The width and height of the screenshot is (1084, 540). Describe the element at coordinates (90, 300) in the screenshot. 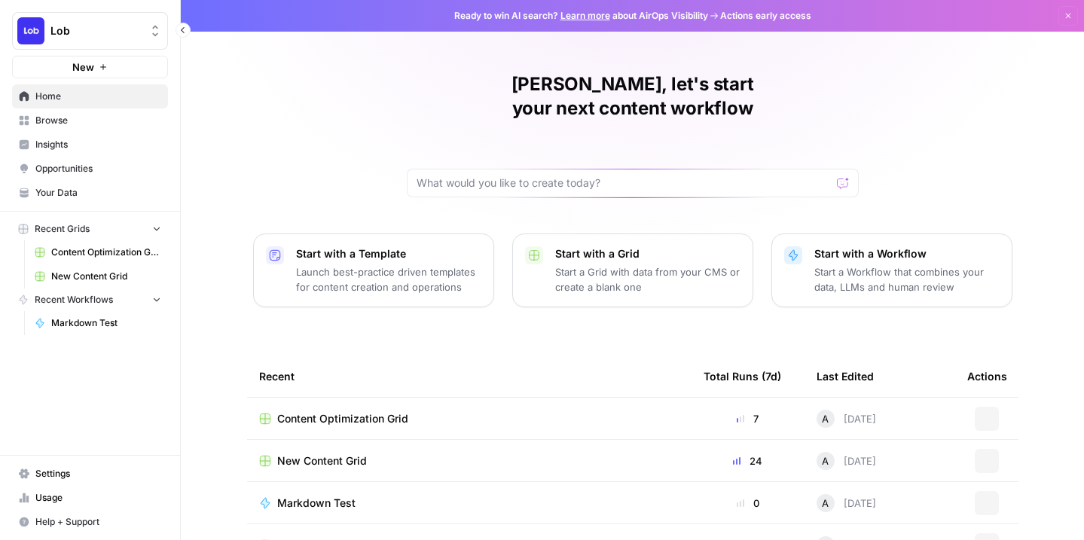

I see `button: Recent Workflows` at that location.